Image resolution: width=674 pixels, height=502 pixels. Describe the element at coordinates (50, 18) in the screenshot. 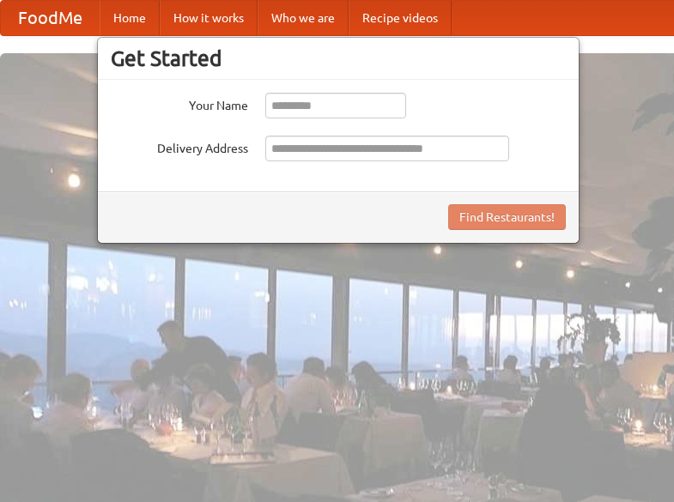

I see `a: FoodMe` at that location.